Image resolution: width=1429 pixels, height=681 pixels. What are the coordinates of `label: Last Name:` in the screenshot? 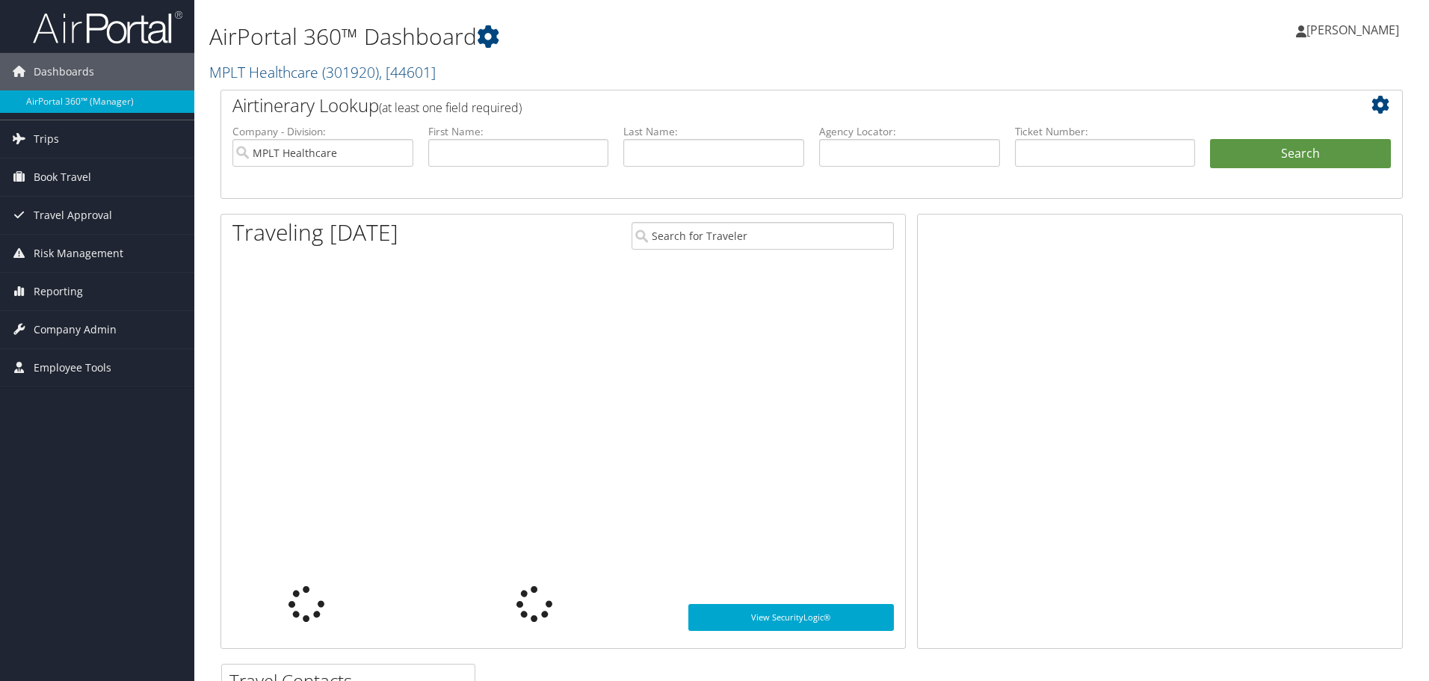 It's located at (714, 132).